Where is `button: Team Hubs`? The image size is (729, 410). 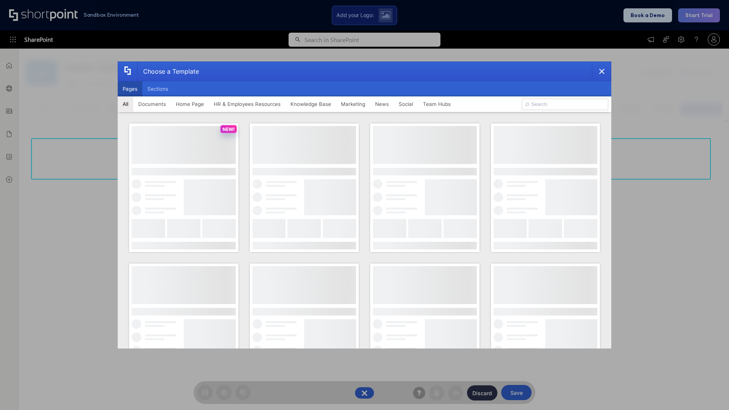
button: Team Hubs is located at coordinates (437, 104).